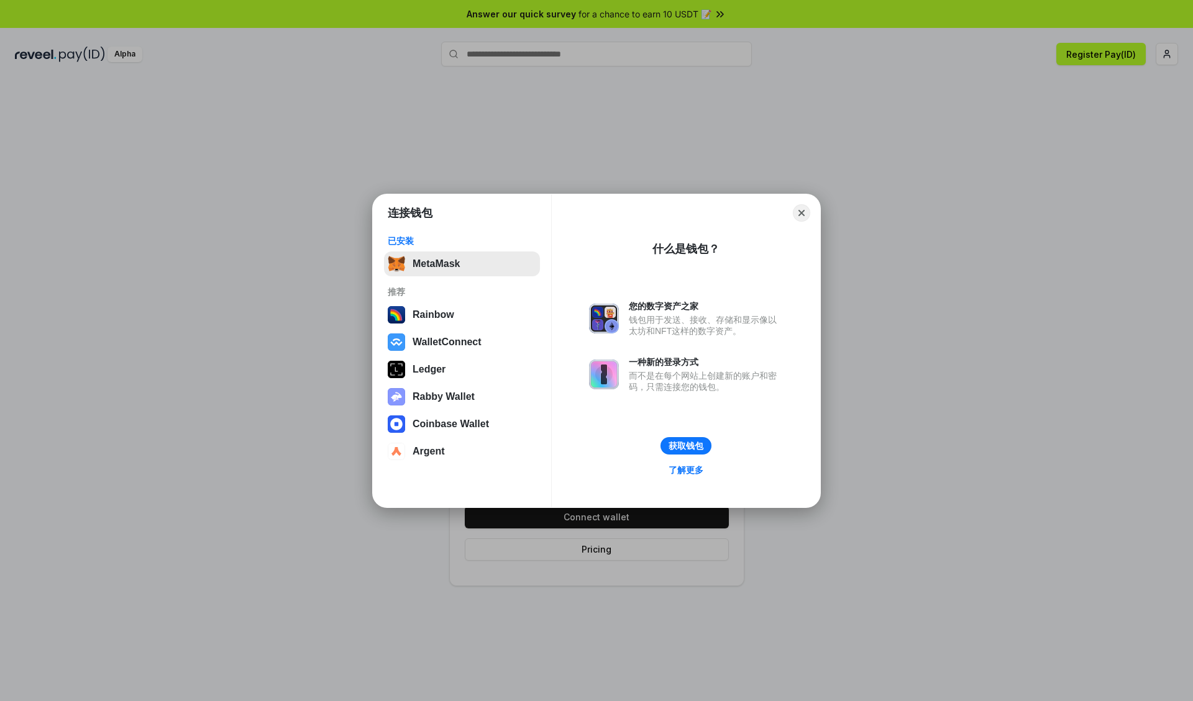  Describe the element at coordinates (686, 446) in the screenshot. I see `button: 获取钱包` at that location.